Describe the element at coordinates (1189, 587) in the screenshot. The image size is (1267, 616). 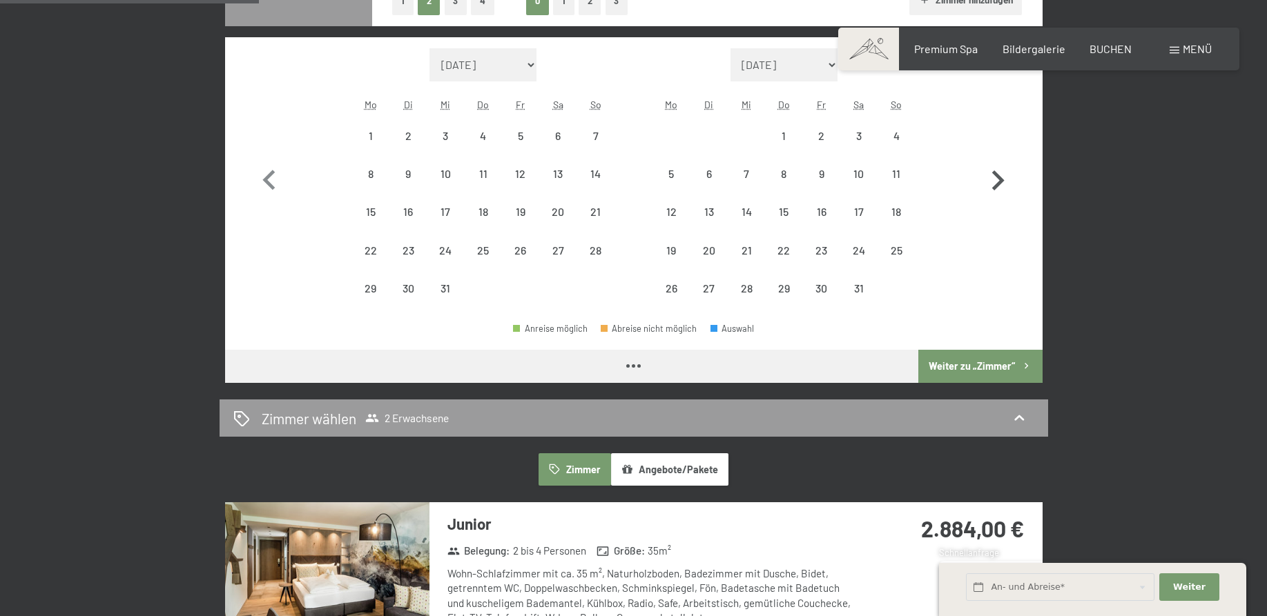
I see `span: Weiter` at that location.